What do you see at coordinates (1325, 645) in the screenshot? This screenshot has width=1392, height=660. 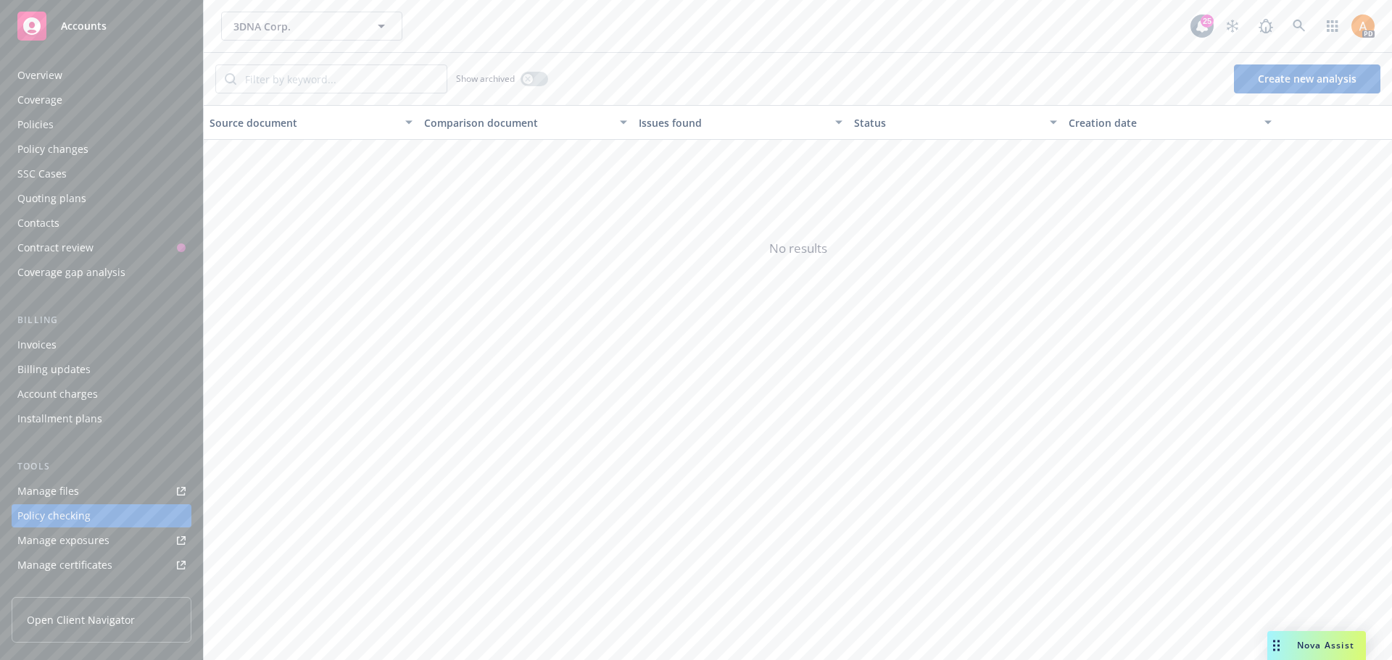 I see `span: Nova Assist` at bounding box center [1325, 645].